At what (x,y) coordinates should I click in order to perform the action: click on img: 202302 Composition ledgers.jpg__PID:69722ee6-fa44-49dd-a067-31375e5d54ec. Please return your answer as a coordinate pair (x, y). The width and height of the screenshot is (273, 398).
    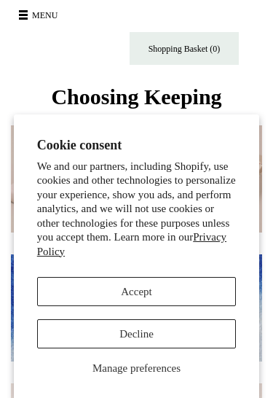
    Looking at the image, I should click on (136, 178).